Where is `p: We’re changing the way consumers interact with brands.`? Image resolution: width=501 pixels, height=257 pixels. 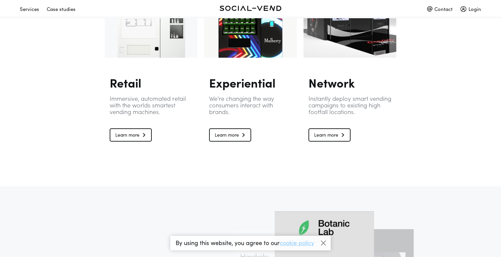 p: We’re changing the way consumers interact with brands. is located at coordinates (250, 105).